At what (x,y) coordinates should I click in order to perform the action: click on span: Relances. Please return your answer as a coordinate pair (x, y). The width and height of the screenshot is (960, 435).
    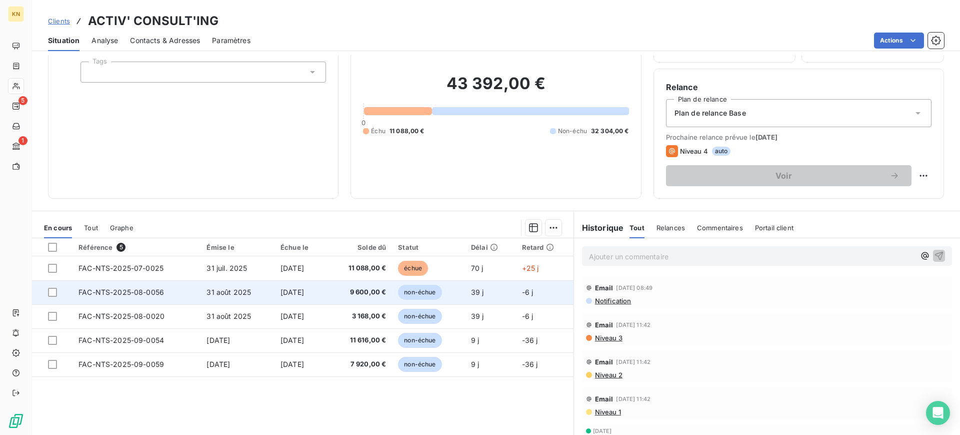
    Looking at the image, I should click on (671, 228).